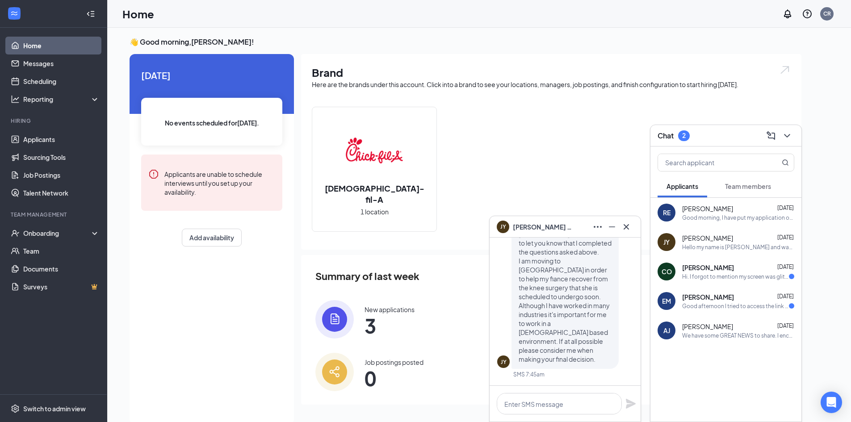  I want to click on img: open.6027fd2a22e1237b5b06.svg, so click(785, 70).